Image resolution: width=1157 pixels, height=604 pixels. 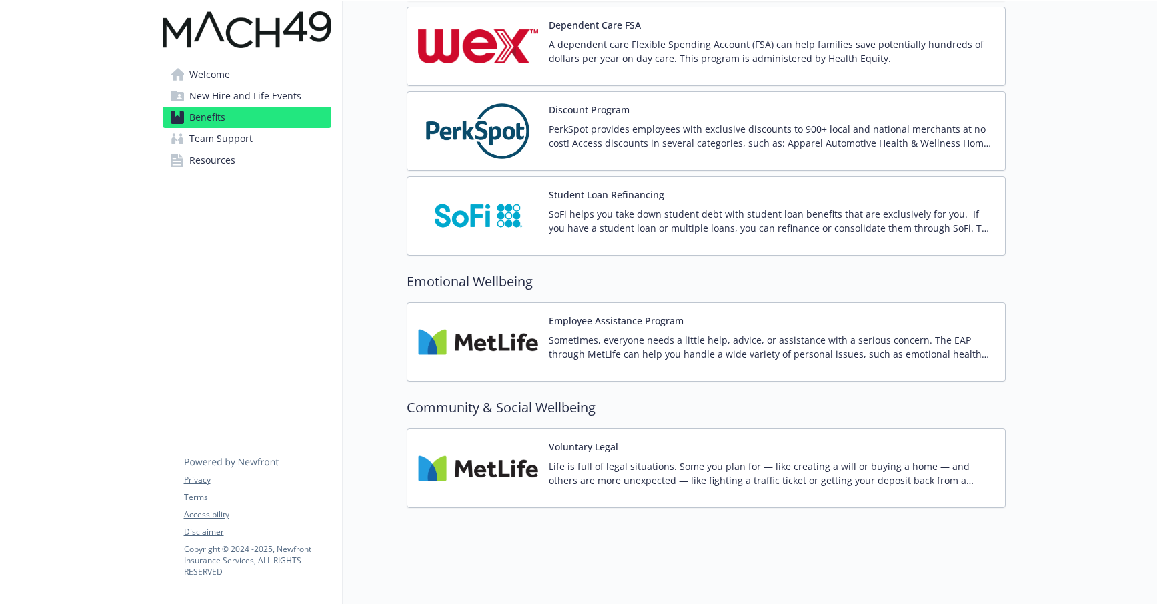 What do you see at coordinates (257, 497) in the screenshot?
I see `a: Terms` at bounding box center [257, 497].